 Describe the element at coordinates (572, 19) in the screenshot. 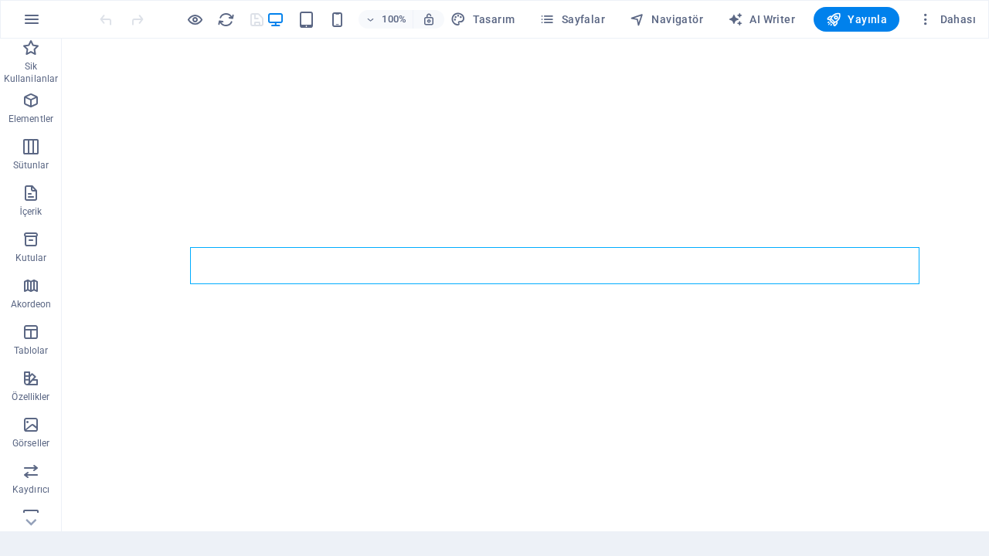

I see `button: Sayfalar` at that location.